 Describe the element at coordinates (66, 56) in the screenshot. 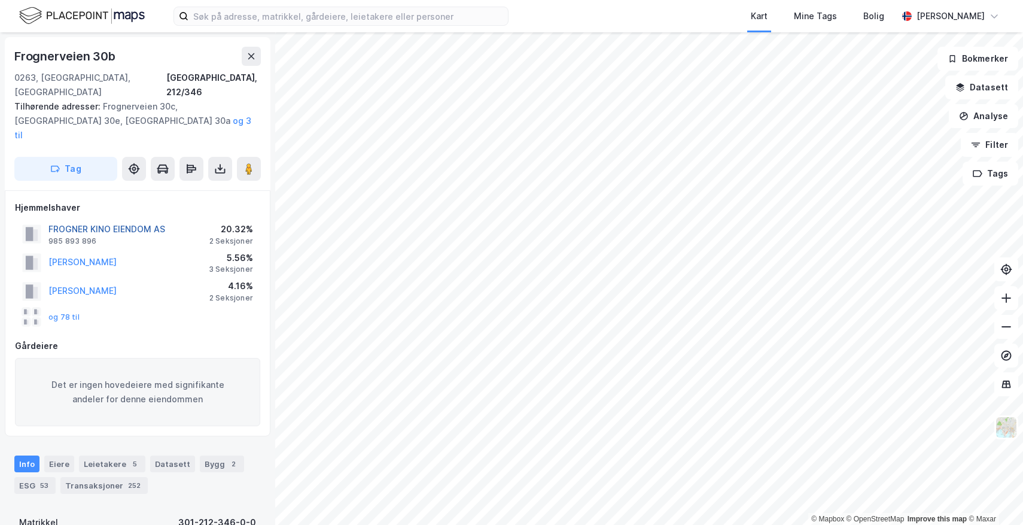

I see `div: Frognerveien 30b` at that location.